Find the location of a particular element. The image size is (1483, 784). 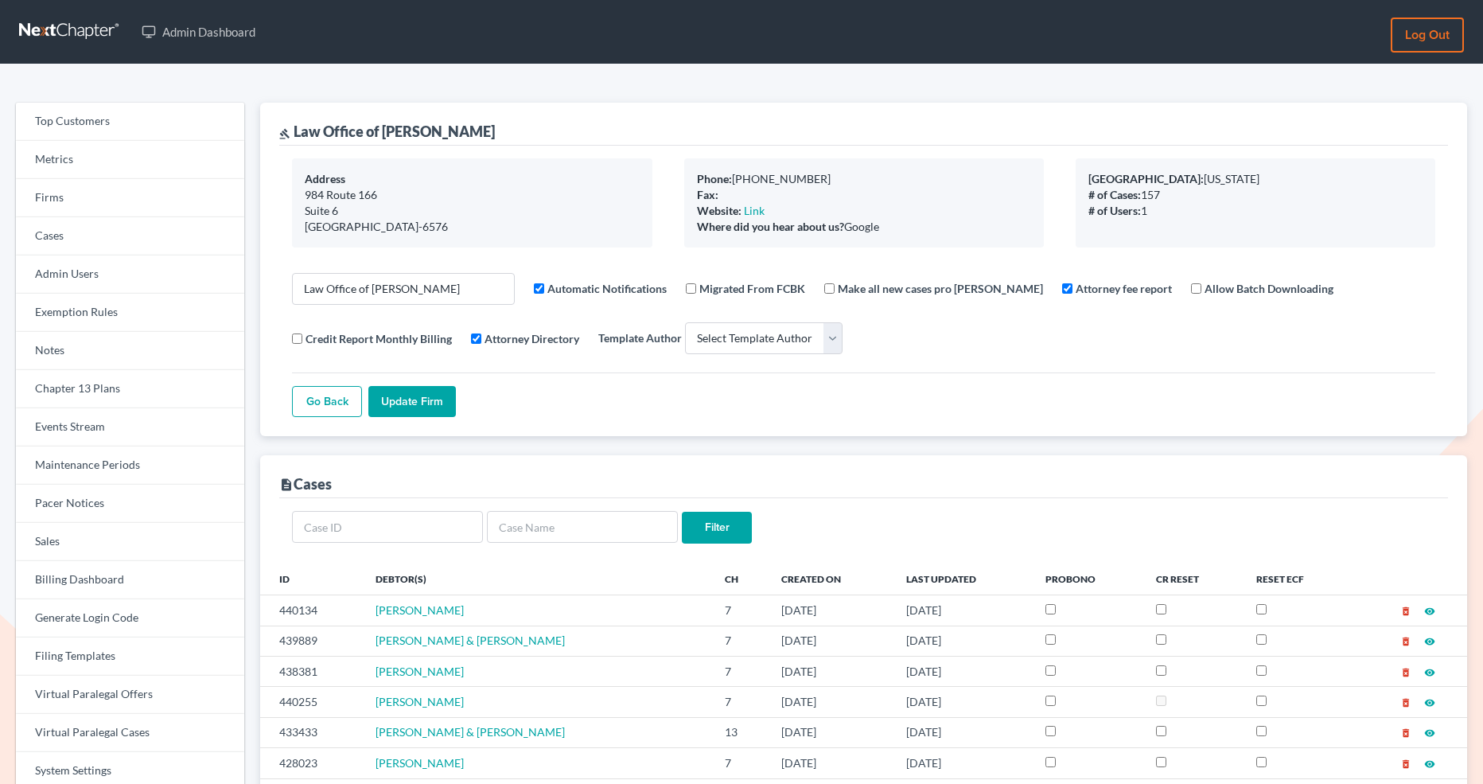

a: Exemption Rules is located at coordinates (130, 313).